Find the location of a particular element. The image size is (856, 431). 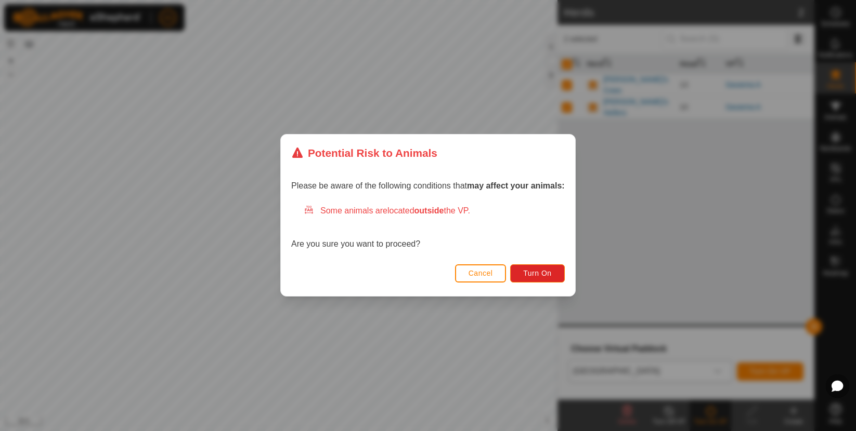

span: Please be aware of the following conditions that is located at coordinates (428, 186).